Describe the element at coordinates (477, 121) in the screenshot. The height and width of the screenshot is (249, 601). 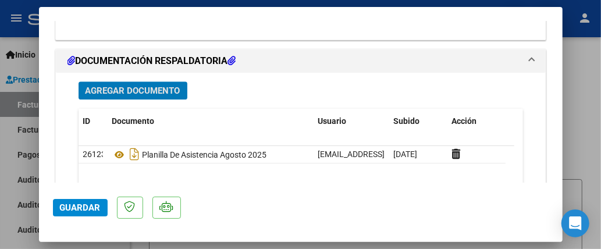
I see `datatable-header-cell: Acción` at that location.